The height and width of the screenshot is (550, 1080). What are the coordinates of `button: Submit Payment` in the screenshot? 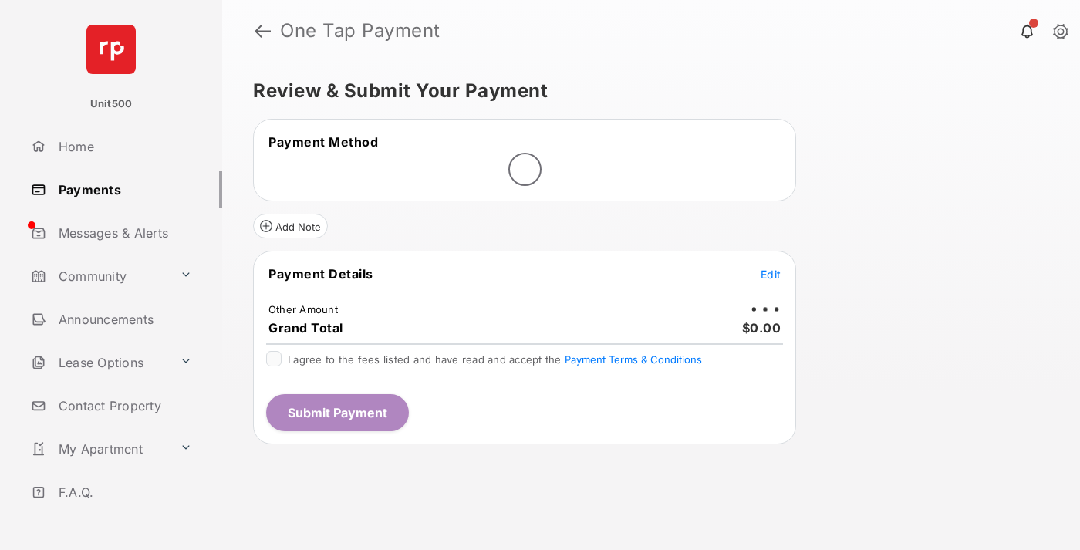 It's located at (337, 413).